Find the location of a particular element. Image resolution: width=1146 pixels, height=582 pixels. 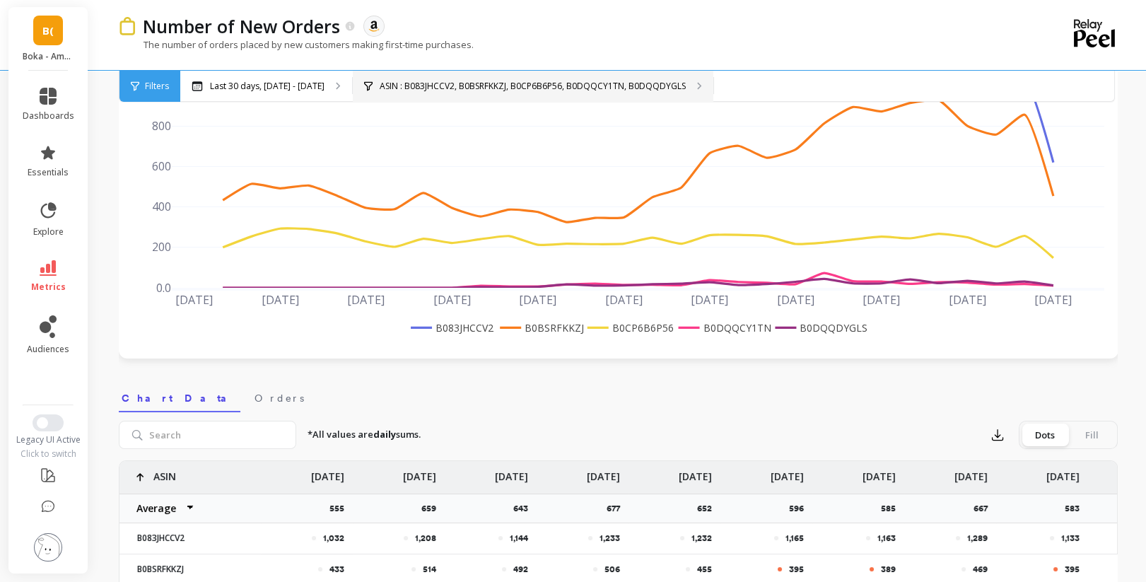

p: 677 is located at coordinates (617, 508).